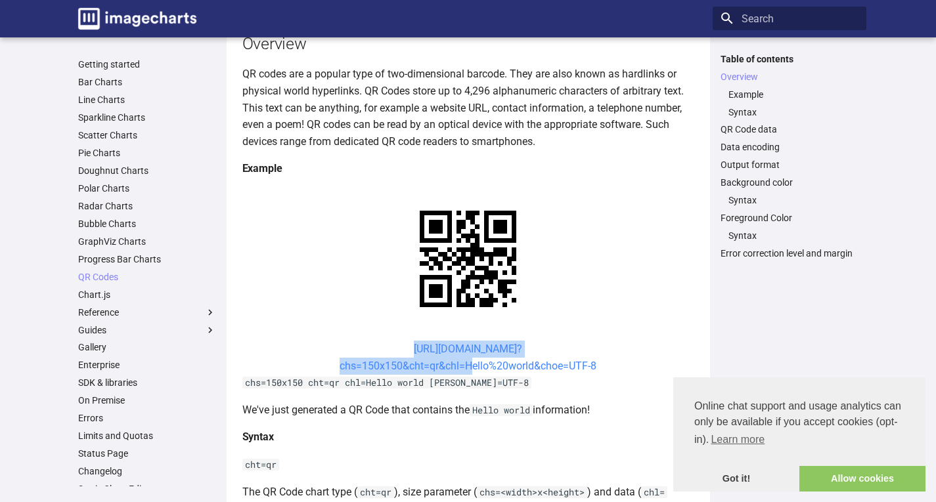 This screenshot has height=502, width=936. What do you see at coordinates (147, 295) in the screenshot?
I see `a: Chart.js` at bounding box center [147, 295].